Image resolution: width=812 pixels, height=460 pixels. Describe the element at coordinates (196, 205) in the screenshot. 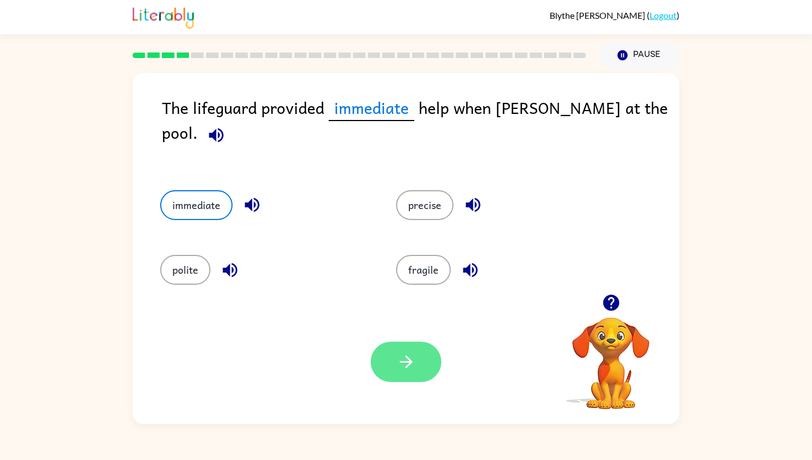

I see `button: immediate` at that location.